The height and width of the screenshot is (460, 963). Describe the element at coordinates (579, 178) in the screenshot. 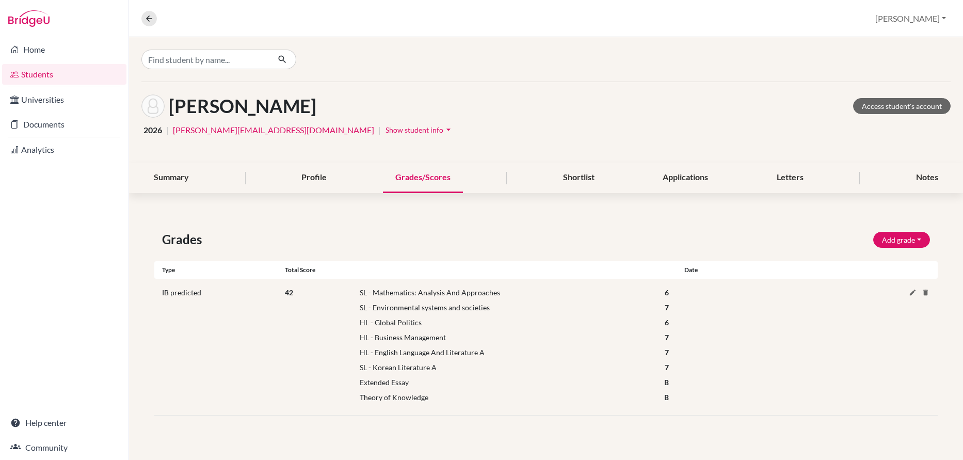

I see `div: Shortlist` at that location.